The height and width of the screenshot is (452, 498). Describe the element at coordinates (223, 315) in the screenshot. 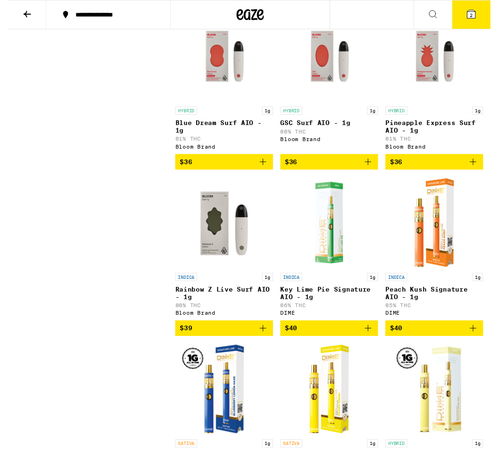

I see `p: 88% THC` at that location.